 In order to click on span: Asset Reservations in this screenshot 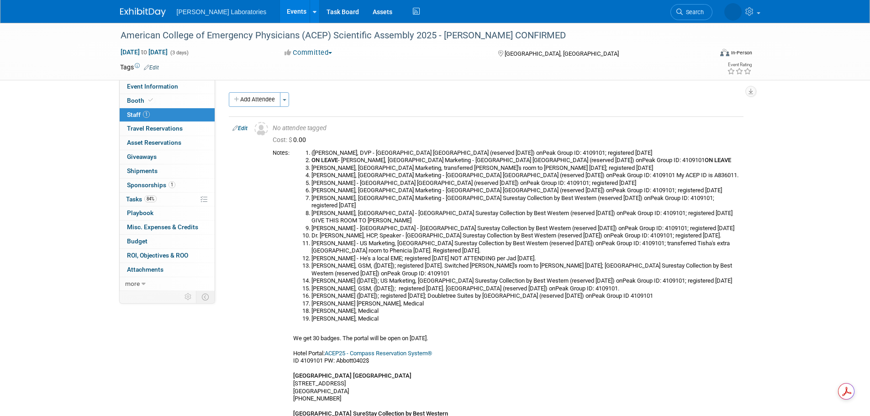, I will do `click(154, 143)`.